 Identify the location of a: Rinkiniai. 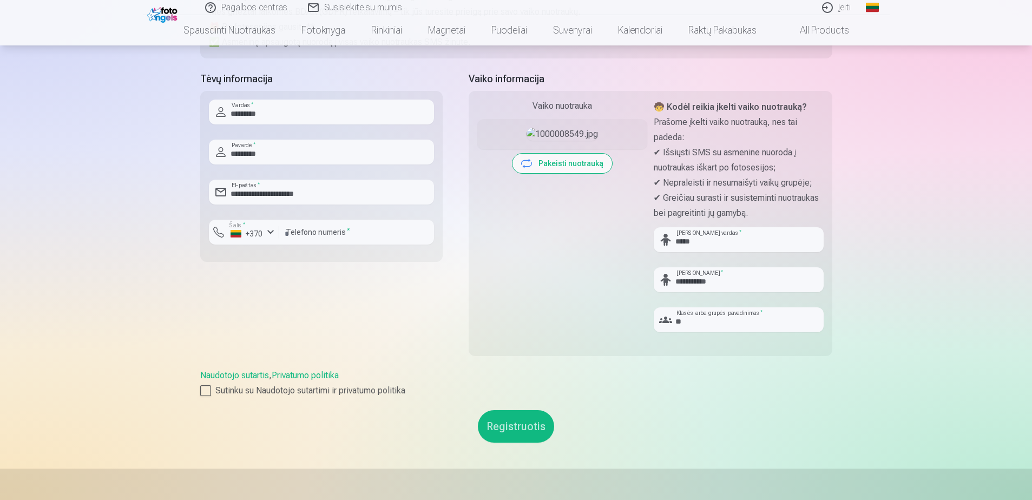
(386, 30).